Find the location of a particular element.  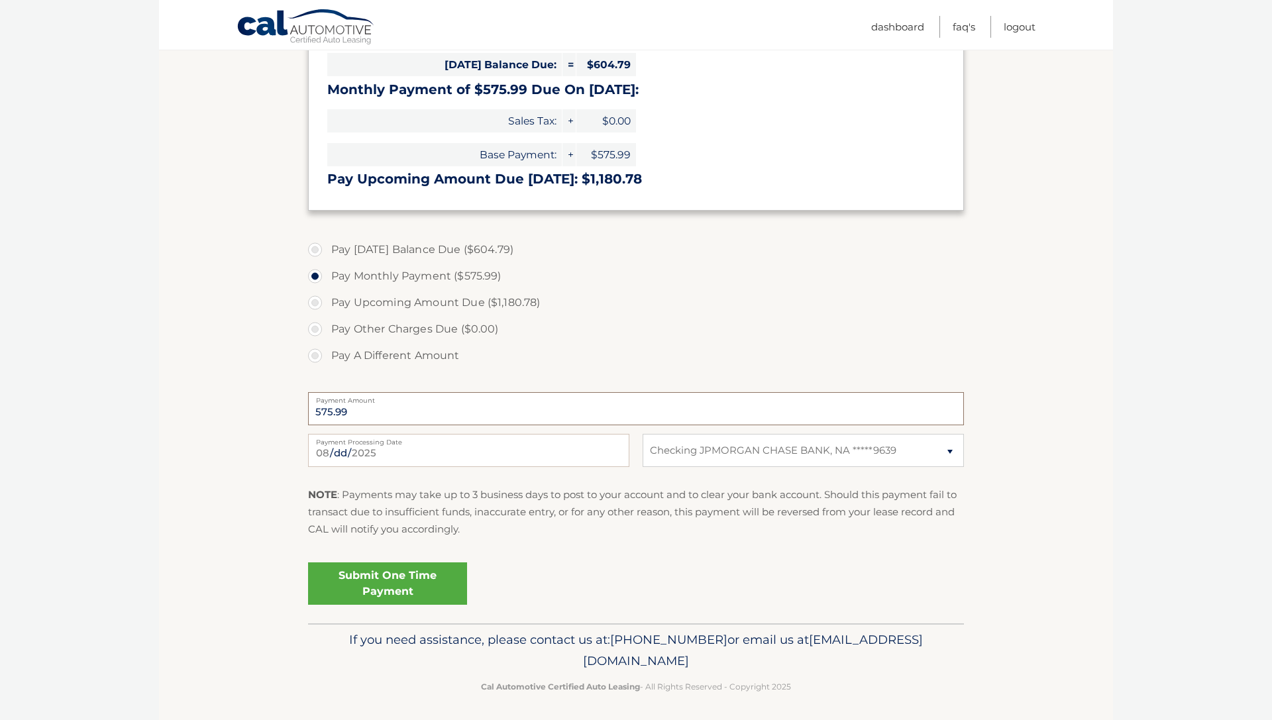

input: Payment Amount is located at coordinates (636, 409).